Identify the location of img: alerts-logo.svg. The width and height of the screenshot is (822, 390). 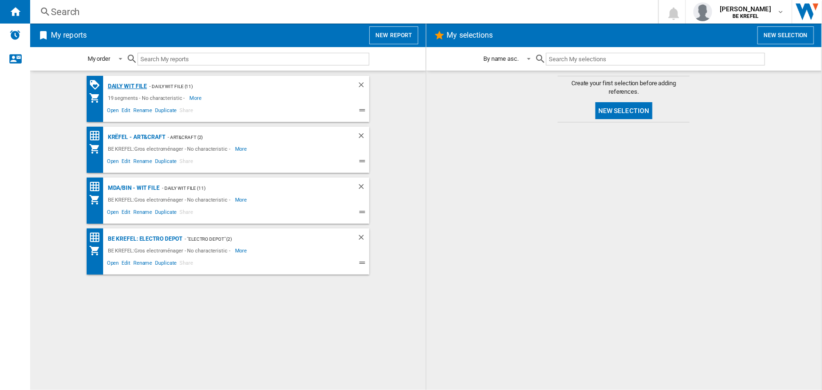
(15, 35).